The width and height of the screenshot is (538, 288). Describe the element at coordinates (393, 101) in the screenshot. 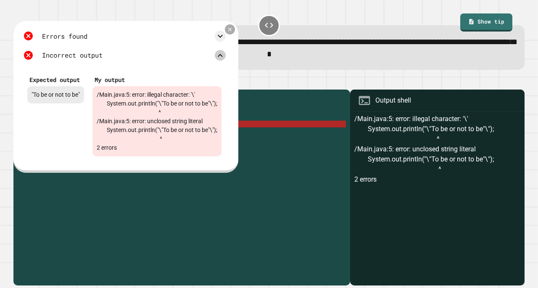

I see `div: Output shell` at that location.